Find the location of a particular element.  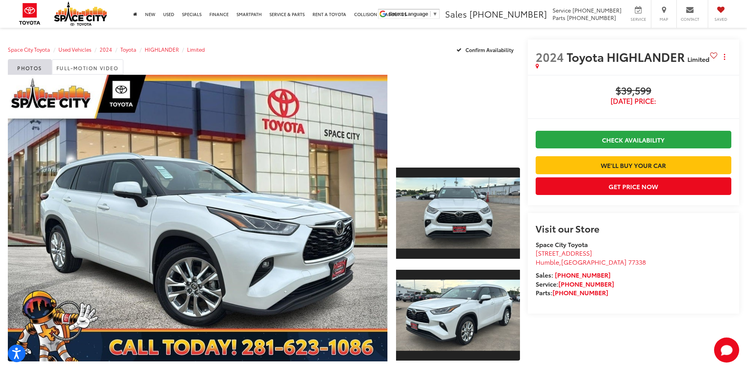

a: Full-Motion Video is located at coordinates (87, 67).